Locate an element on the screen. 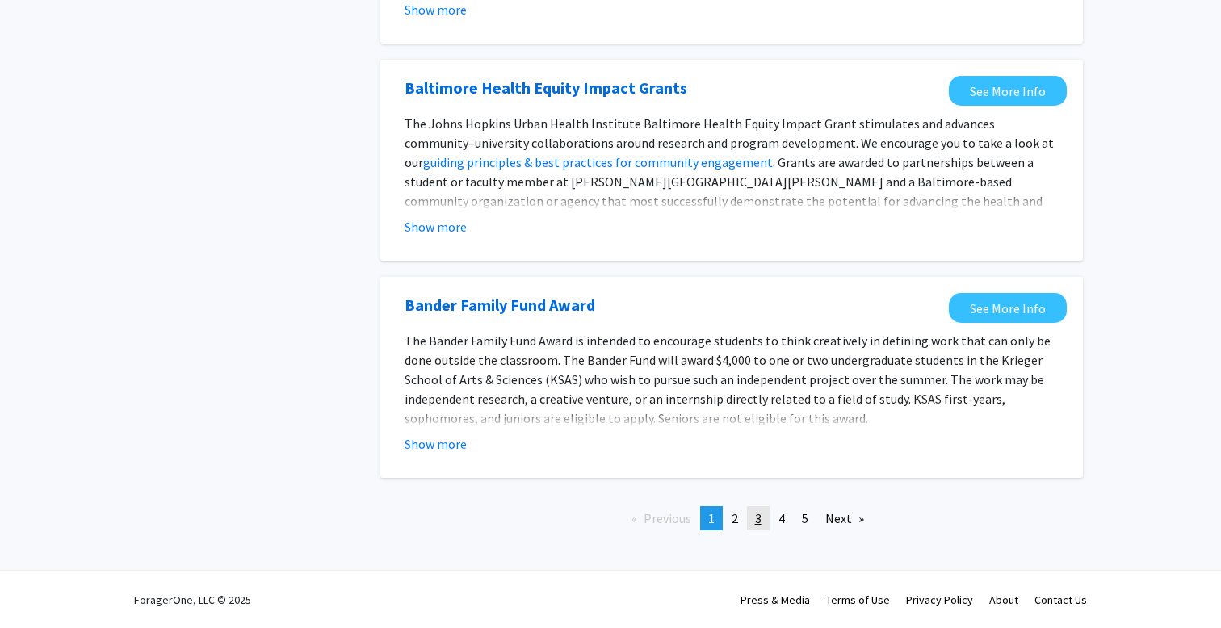 The width and height of the screenshot is (1221, 628). span: 3 is located at coordinates (758, 518).